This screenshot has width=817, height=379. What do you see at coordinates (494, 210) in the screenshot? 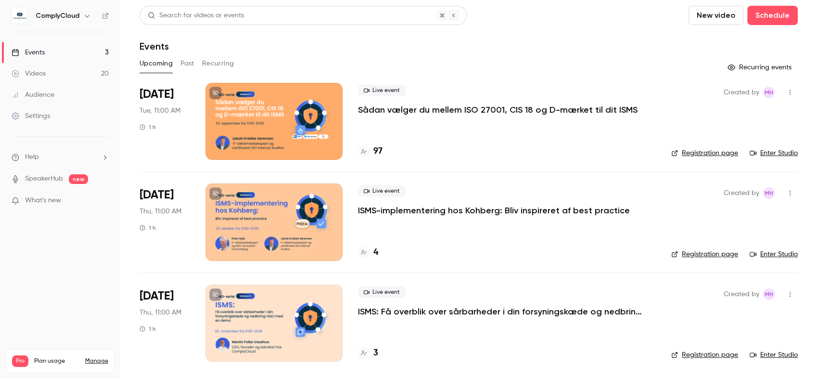
I see `p: ISMS-implementering hos Kohberg: Bliv inspireret af best practice` at bounding box center [494, 210].